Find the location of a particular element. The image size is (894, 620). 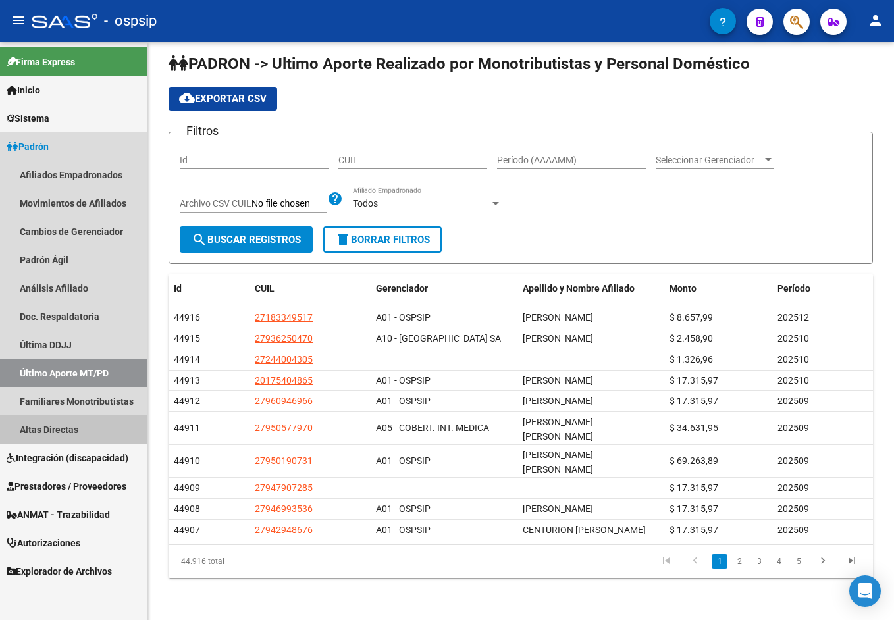

span: CUIL is located at coordinates (265, 288).